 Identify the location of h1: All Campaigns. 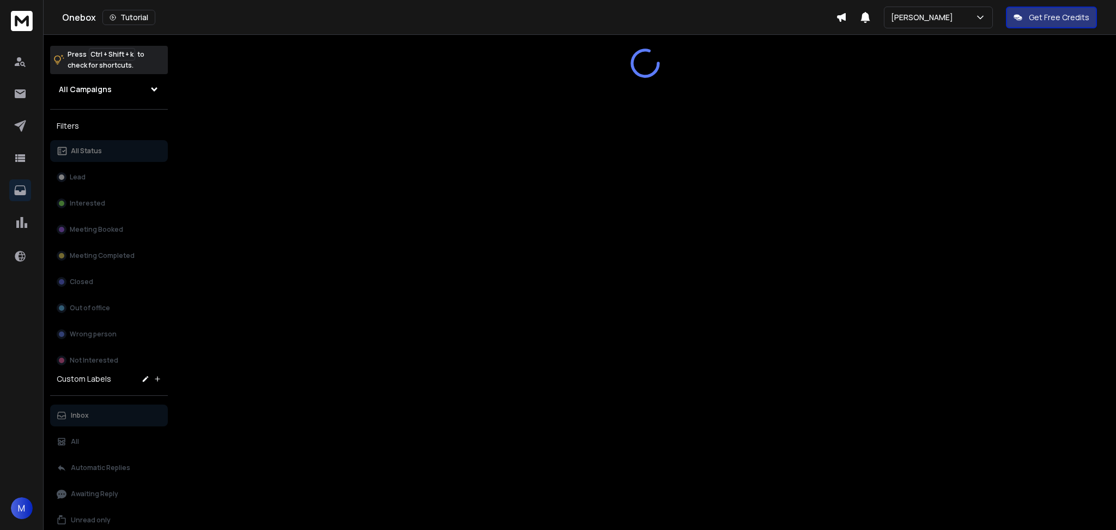
(85, 89).